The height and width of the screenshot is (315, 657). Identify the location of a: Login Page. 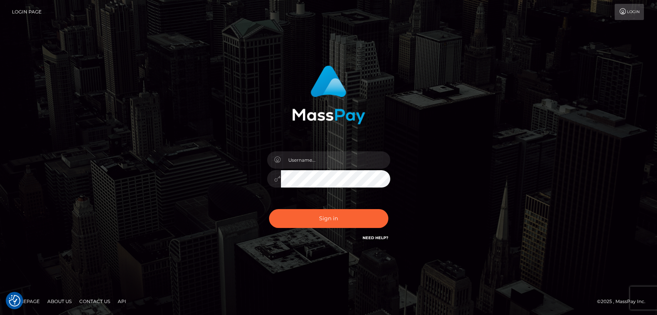
(27, 12).